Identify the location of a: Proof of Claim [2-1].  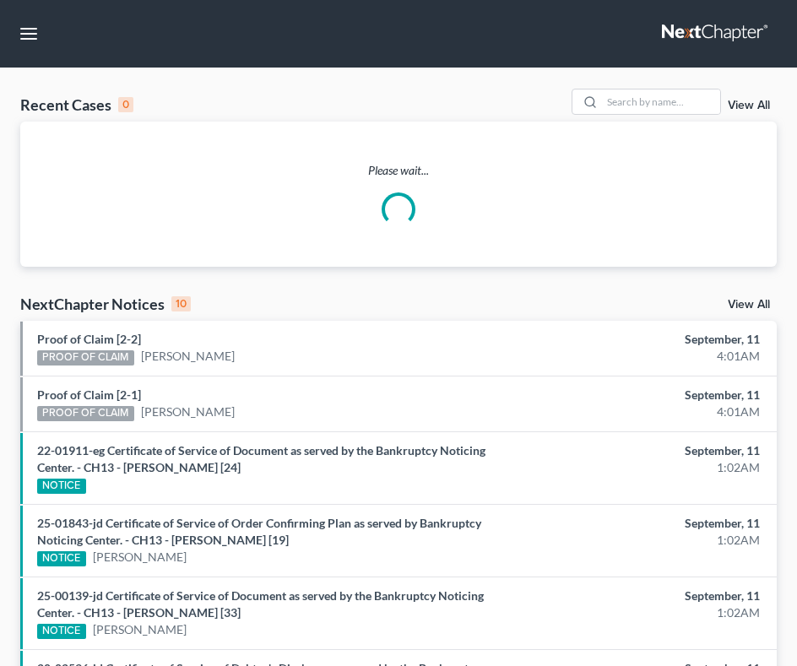
(89, 394).